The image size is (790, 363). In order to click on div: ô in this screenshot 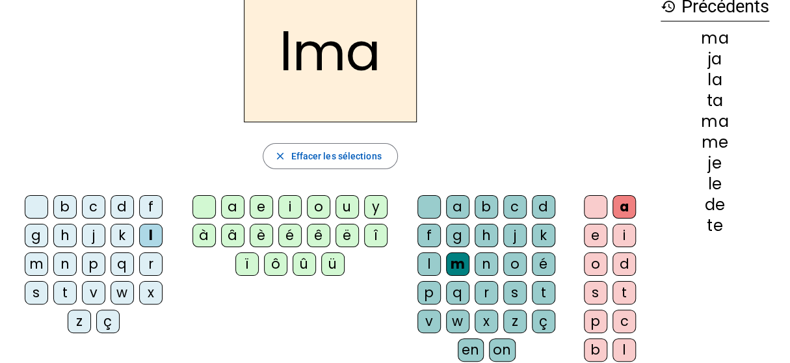, I will do `click(276, 264)`.